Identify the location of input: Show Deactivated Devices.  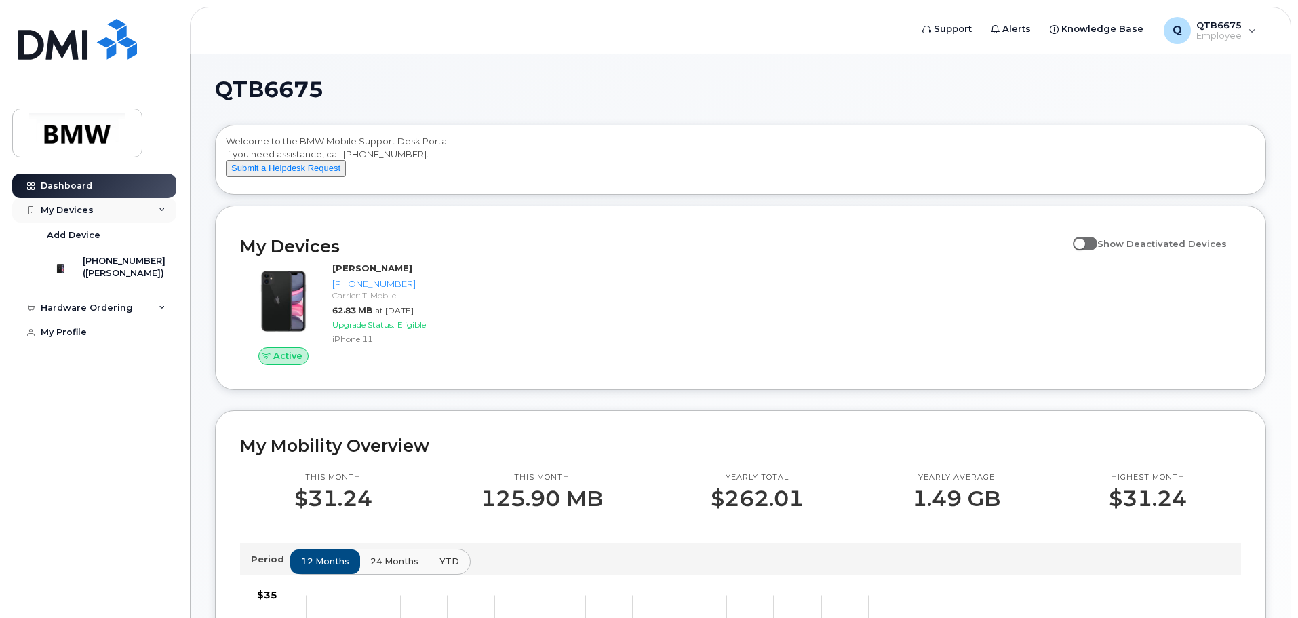
(1078, 236).